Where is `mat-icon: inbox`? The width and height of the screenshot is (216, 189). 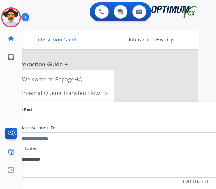 mat-icon: inbox is located at coordinates (11, 57).